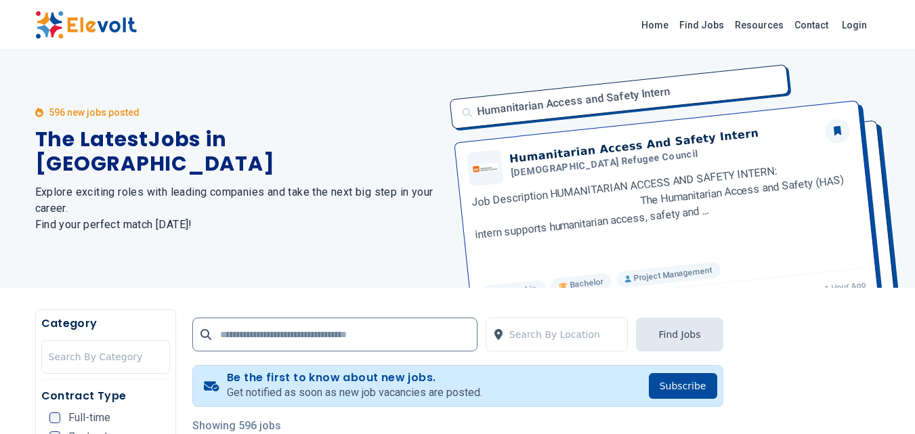 The width and height of the screenshot is (915, 434). Describe the element at coordinates (354, 393) in the screenshot. I see `p: Get notified as soon as new job vacancies are posted.` at that location.